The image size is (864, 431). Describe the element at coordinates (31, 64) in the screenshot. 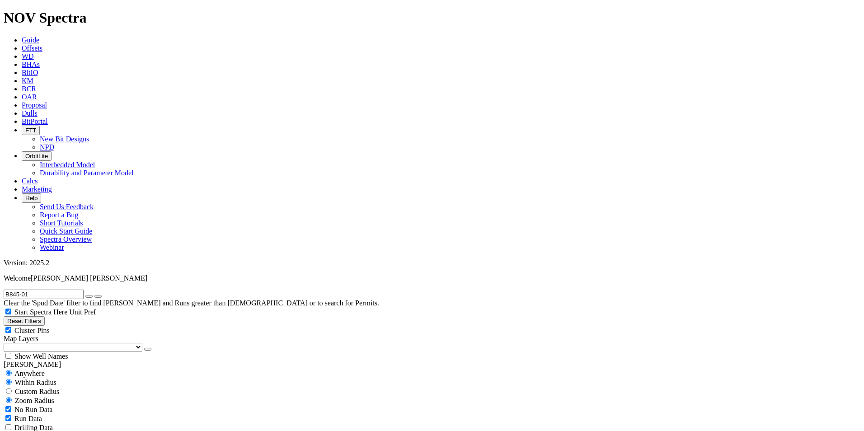

I see `span: BHAs` at that location.